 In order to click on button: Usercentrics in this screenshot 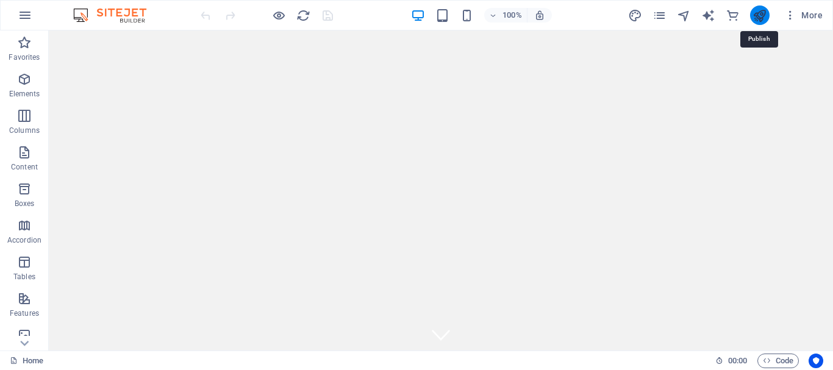, I will do `click(816, 361)`.